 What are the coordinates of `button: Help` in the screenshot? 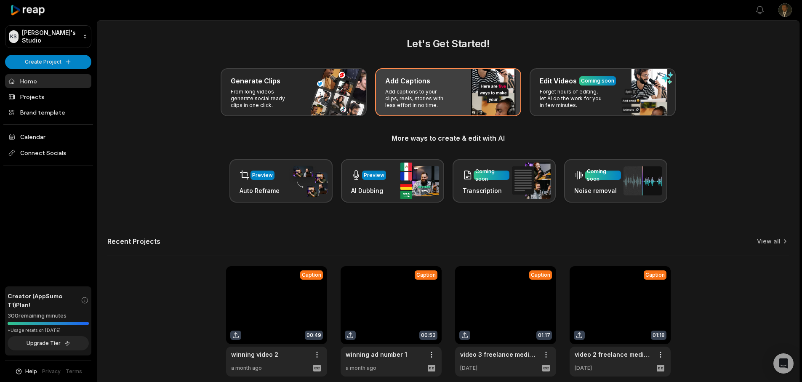 It's located at (26, 372).